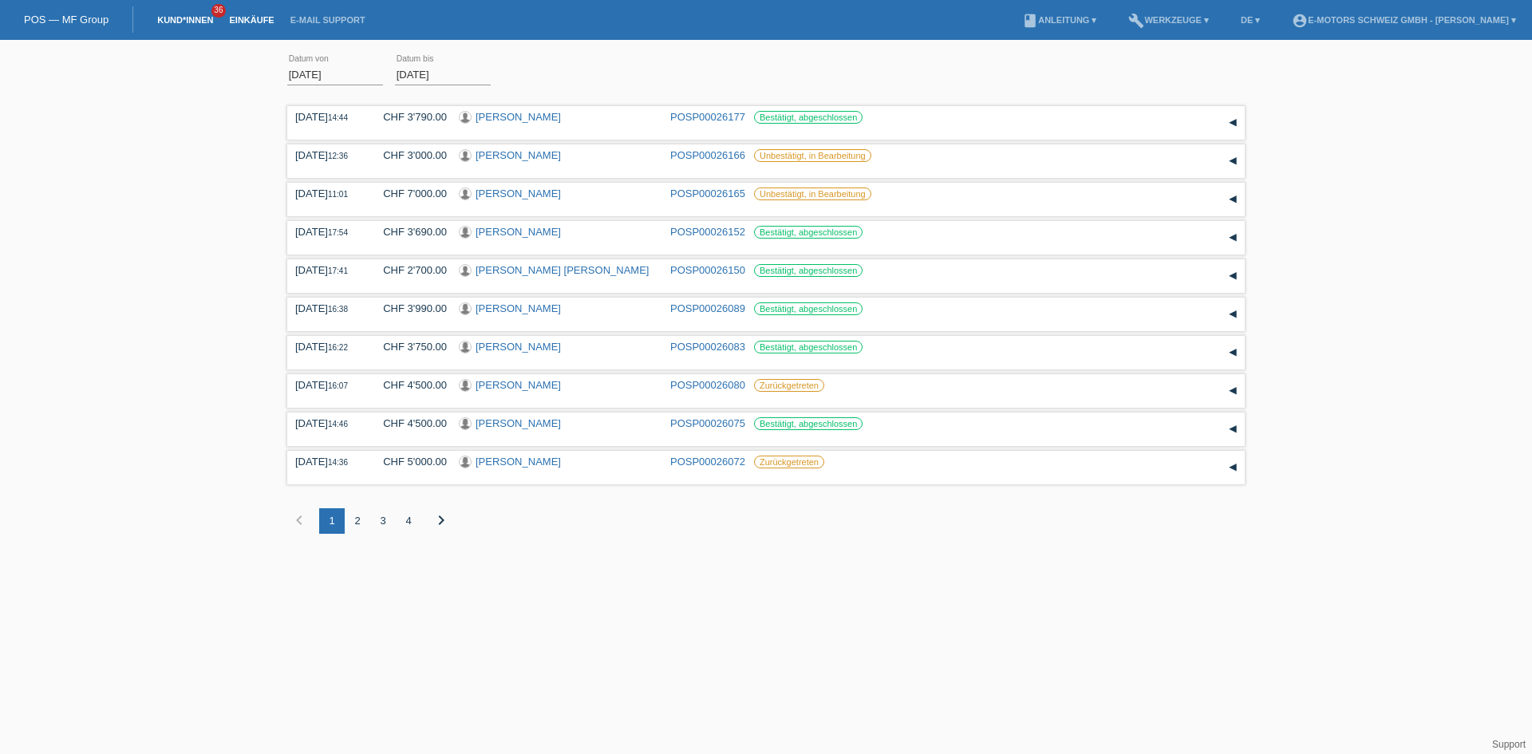 The width and height of the screenshot is (1532, 754). I want to click on div: 2, so click(357, 521).